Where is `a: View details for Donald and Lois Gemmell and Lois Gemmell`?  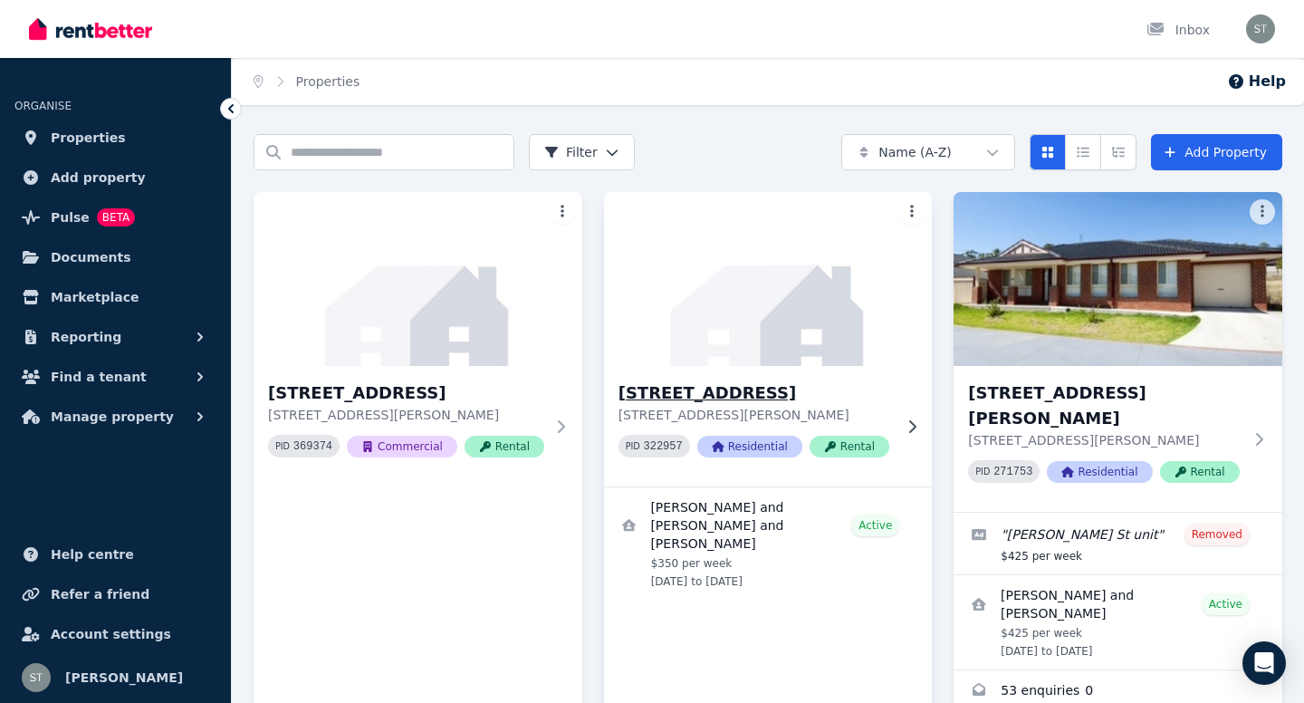 a: View details for Donald and Lois Gemmell and Lois Gemmell is located at coordinates (768, 543).